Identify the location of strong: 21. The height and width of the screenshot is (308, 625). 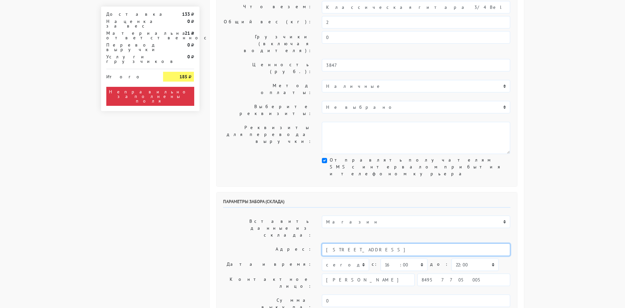
(187, 33).